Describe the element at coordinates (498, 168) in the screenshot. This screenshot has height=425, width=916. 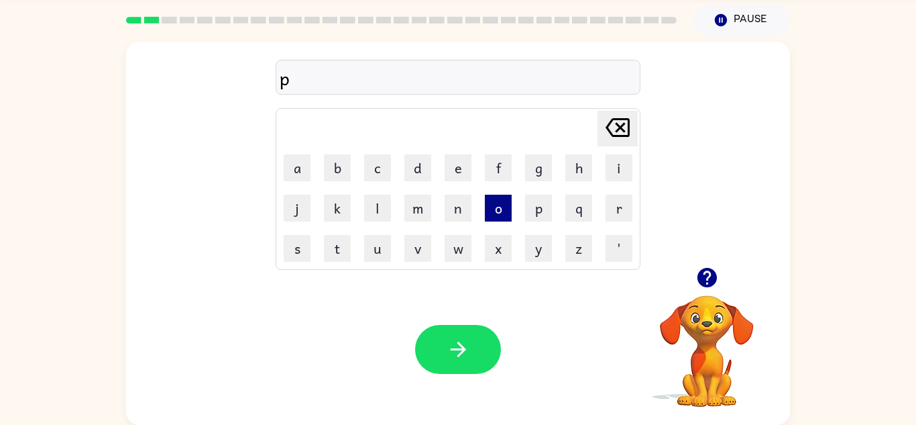
I see `button: f` at that location.